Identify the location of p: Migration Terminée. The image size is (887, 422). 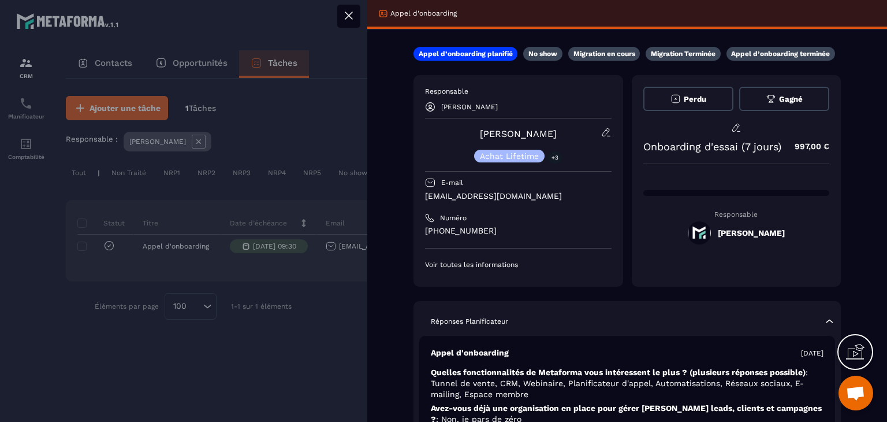
(683, 54).